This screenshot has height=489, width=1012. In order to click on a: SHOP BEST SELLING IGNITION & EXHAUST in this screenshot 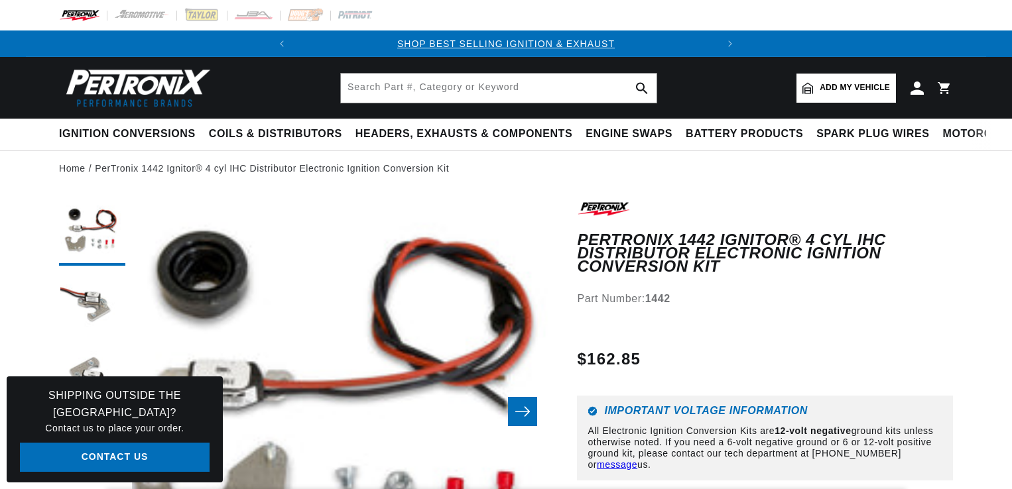, I will do `click(506, 44)`.